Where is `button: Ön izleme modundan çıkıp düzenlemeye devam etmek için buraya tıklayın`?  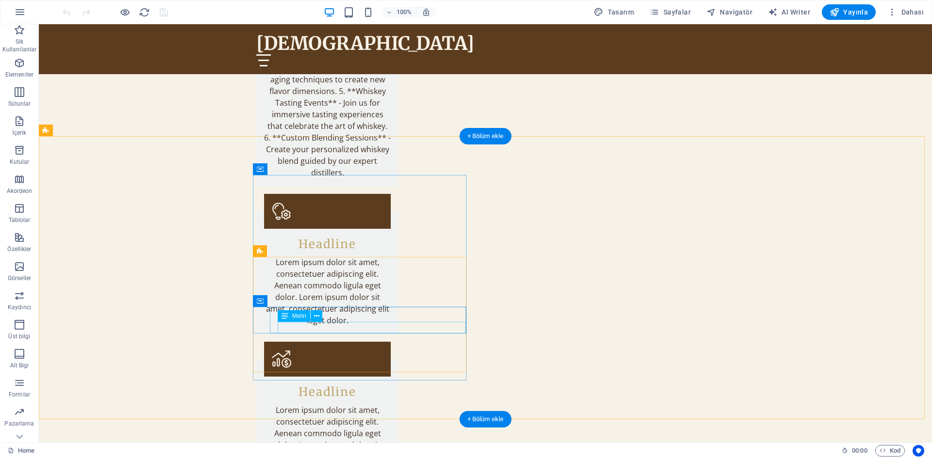 button: Ön izleme modundan çıkıp düzenlemeye devam etmek için buraya tıklayın is located at coordinates (125, 12).